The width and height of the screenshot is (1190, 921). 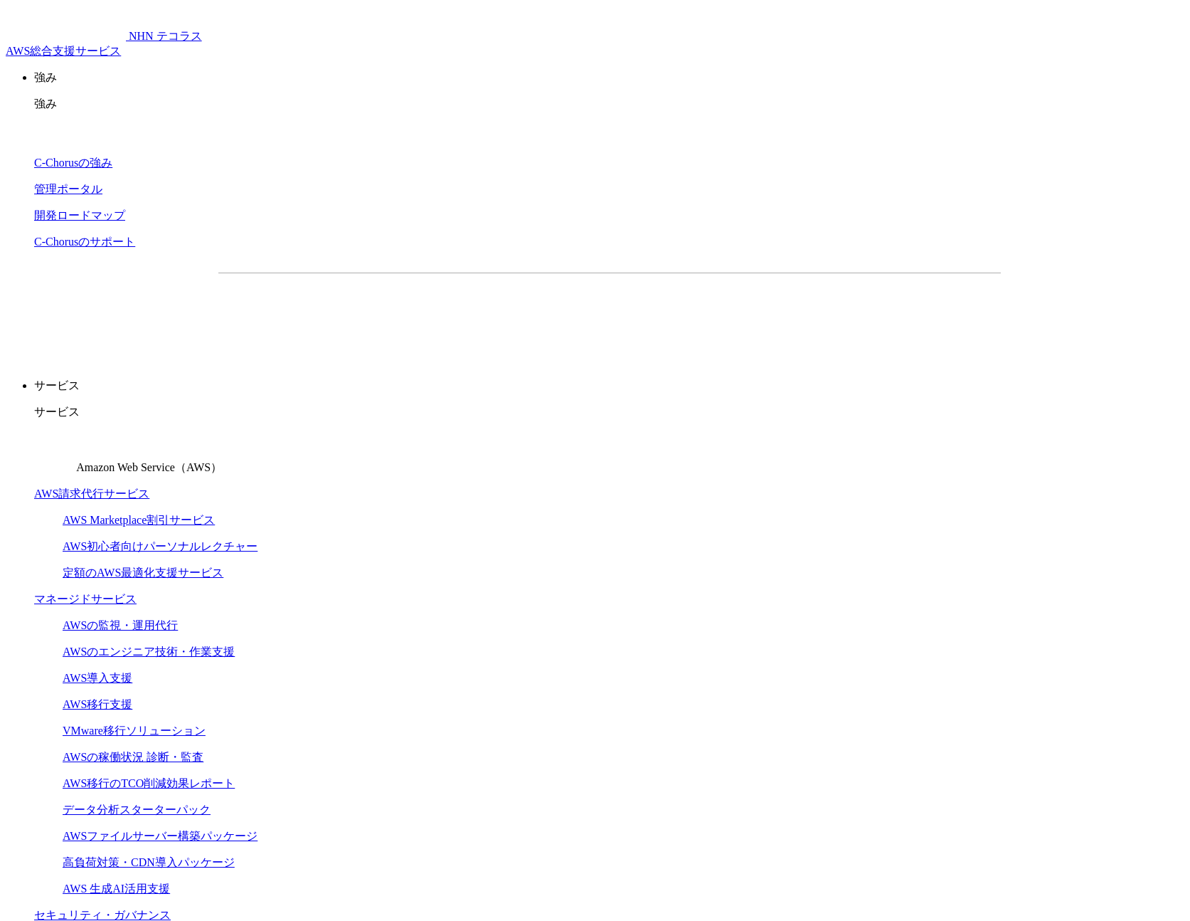 What do you see at coordinates (488, 314) in the screenshot?
I see `a: 資料を請求する` at bounding box center [488, 314].